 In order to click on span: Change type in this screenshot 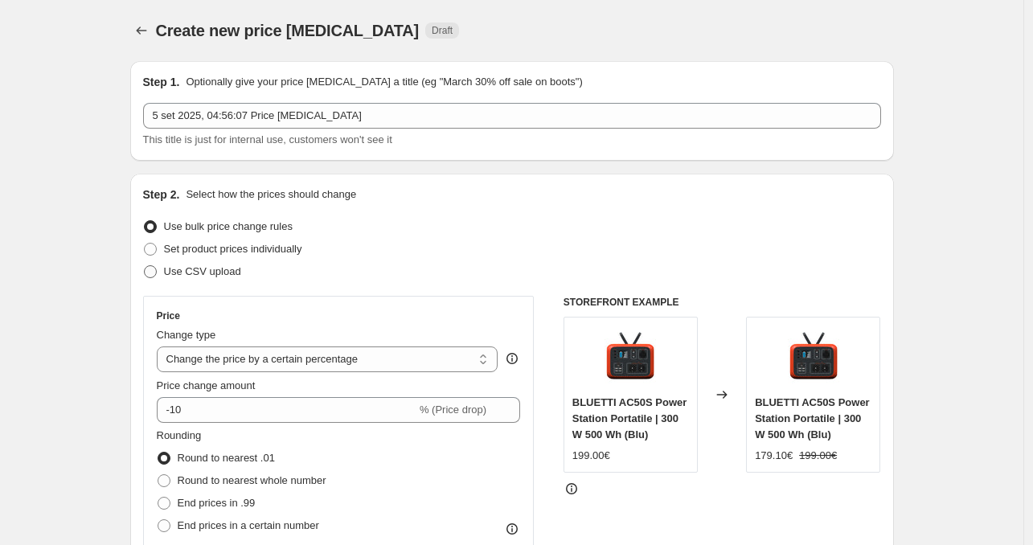, I will do `click(186, 334)`.